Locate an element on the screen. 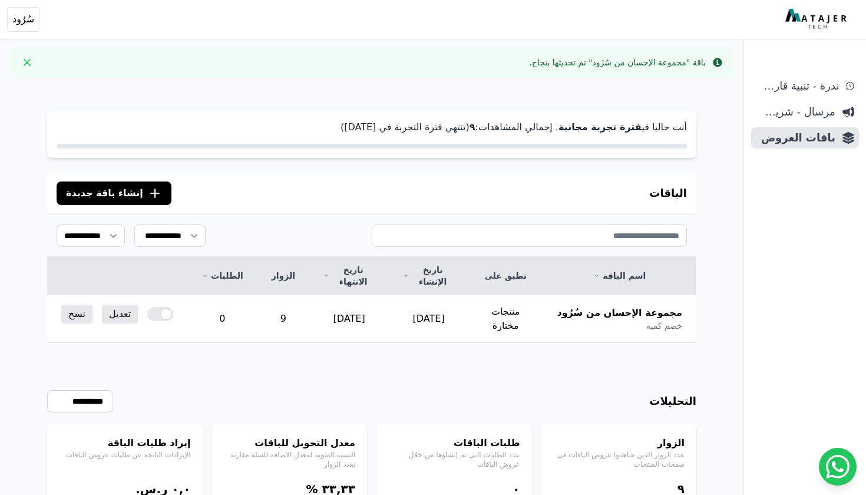 This screenshot has height=495, width=866. a: تعديل is located at coordinates (120, 314).